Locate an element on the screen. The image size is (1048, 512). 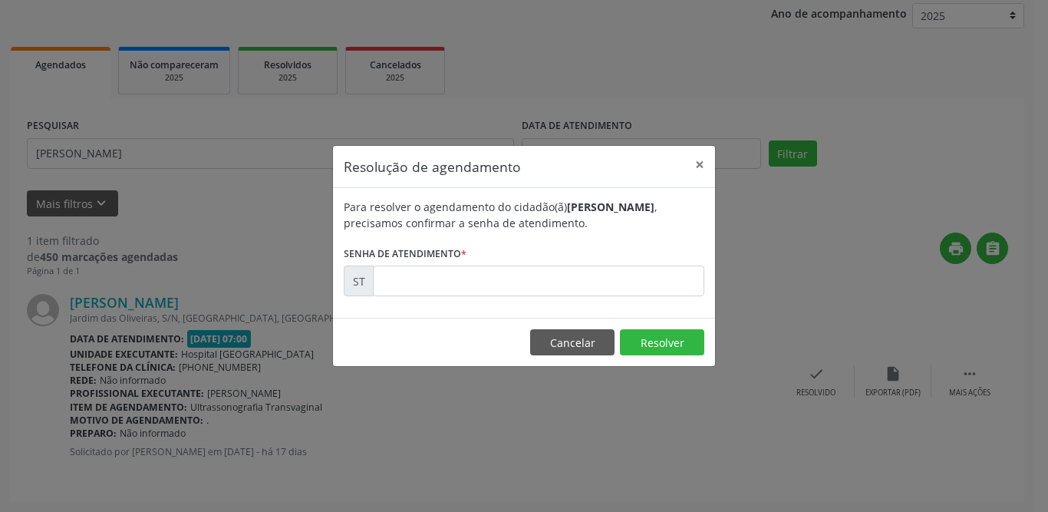
h5: Resolução de agendamento is located at coordinates (432, 167).